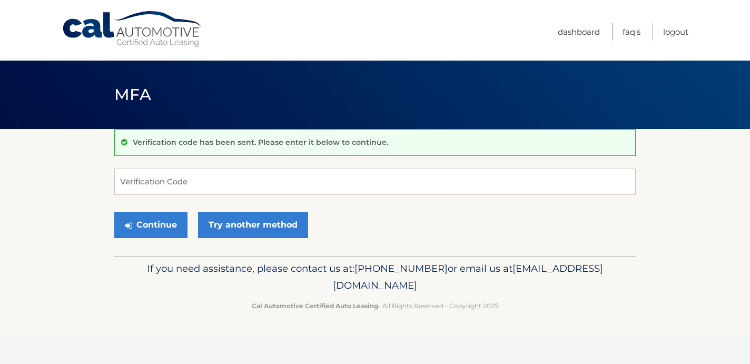 The width and height of the screenshot is (750, 364). What do you see at coordinates (375, 182) in the screenshot?
I see `input: Verification Code` at bounding box center [375, 182].